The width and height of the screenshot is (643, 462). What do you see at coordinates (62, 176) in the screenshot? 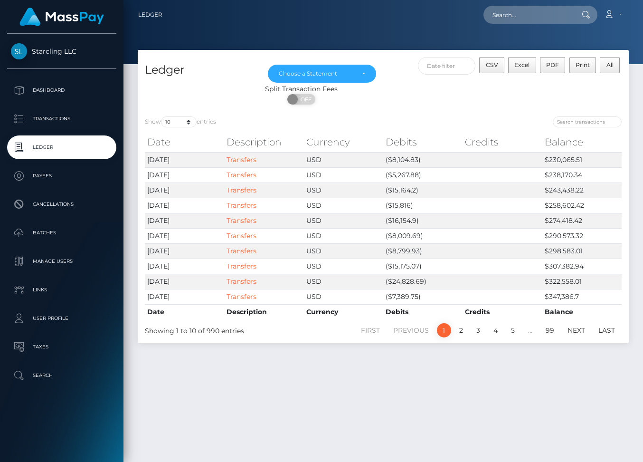
I see `a: Payees` at bounding box center [62, 176].